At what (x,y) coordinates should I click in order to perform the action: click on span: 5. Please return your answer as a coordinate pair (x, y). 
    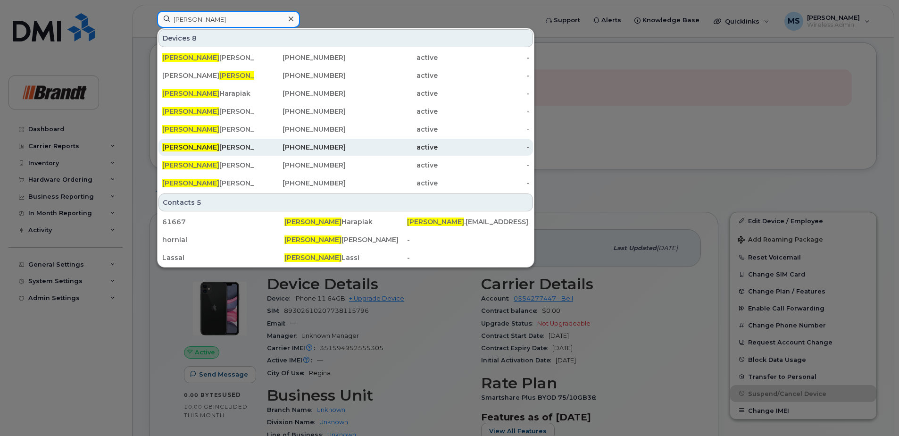
    Looking at the image, I should click on (199, 202).